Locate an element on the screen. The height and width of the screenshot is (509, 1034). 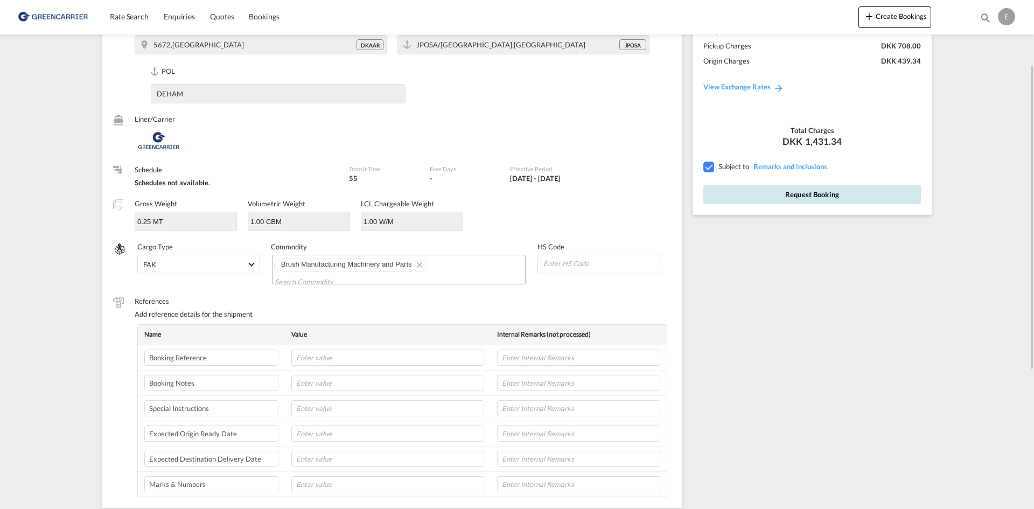
button: Request Booking is located at coordinates (812, 194).